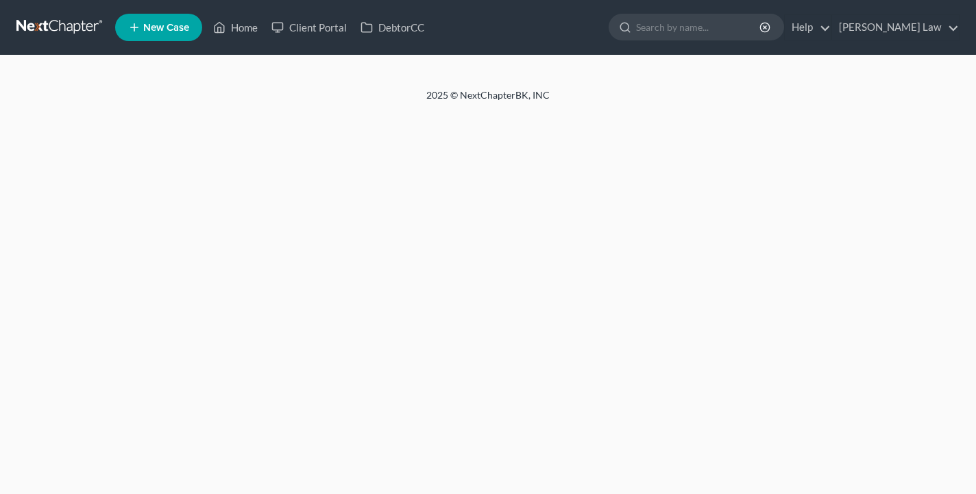 This screenshot has width=976, height=494. What do you see at coordinates (698, 27) in the screenshot?
I see `input: Search by name...` at bounding box center [698, 27].